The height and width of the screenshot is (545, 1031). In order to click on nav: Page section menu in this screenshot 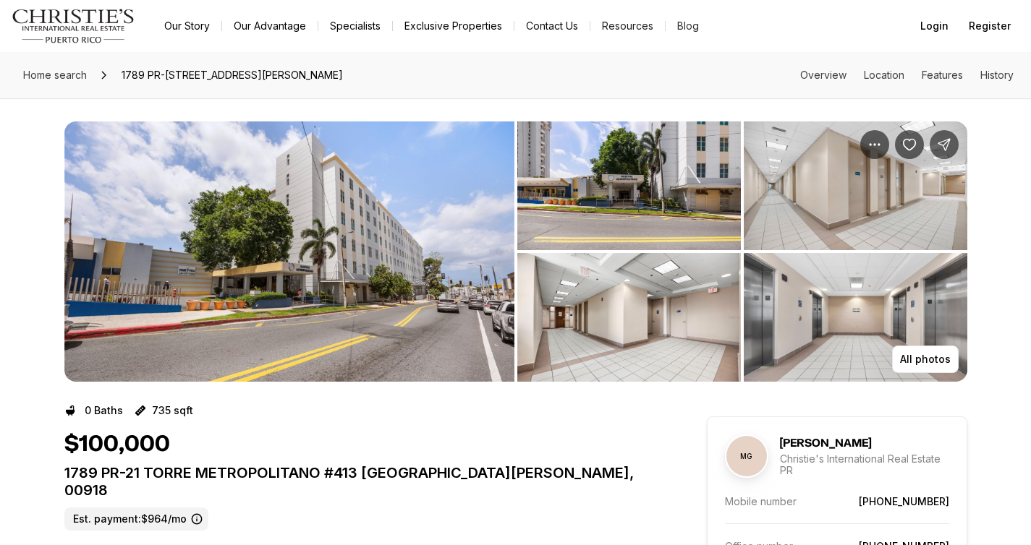, I will do `click(906, 75)`.